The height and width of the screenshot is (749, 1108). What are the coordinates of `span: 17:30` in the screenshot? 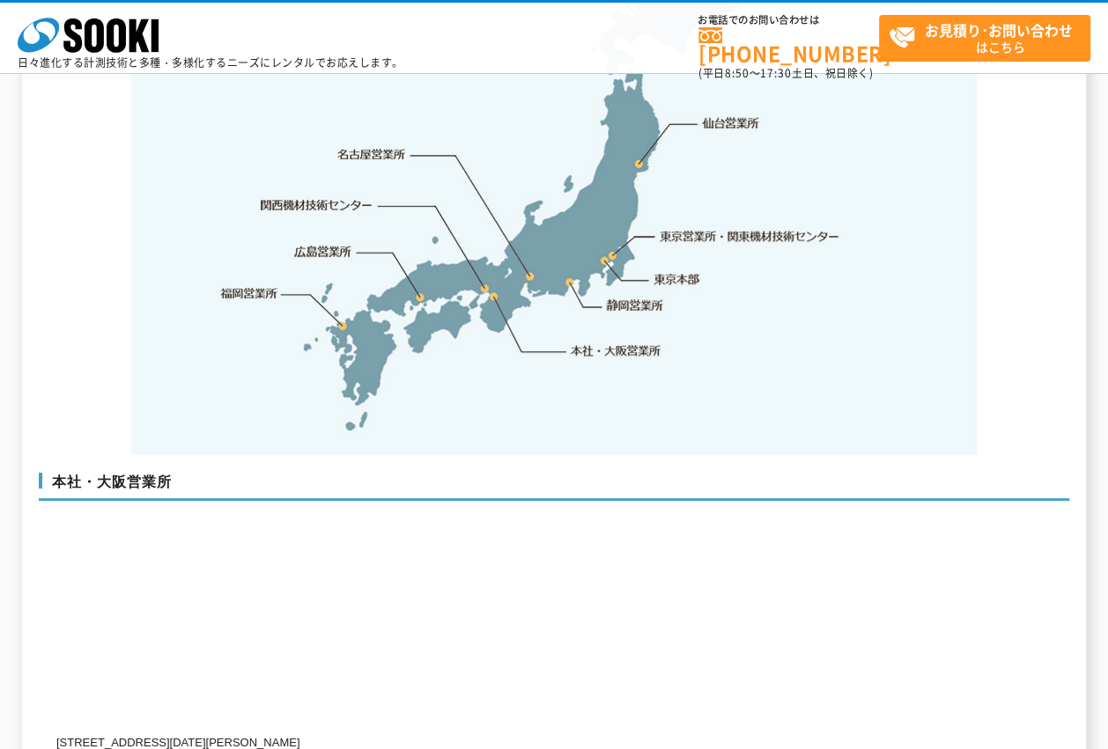 It's located at (776, 73).